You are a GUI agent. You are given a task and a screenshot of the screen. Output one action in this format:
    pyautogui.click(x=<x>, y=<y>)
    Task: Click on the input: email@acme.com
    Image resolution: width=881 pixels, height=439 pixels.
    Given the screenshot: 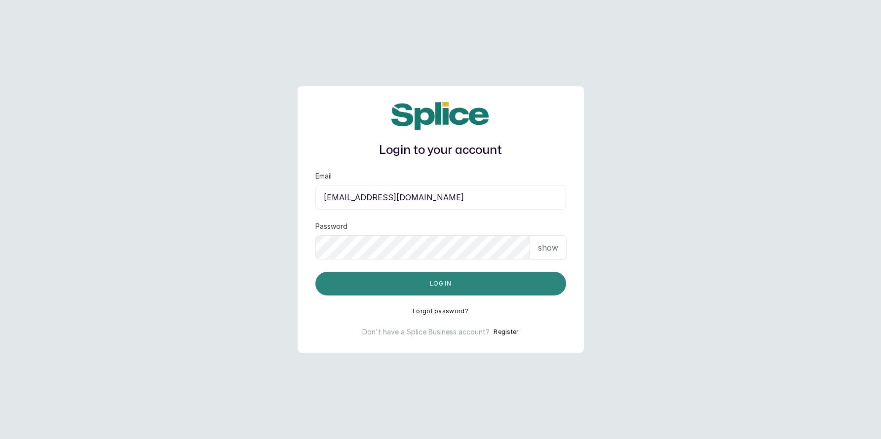 What is the action you would take?
    pyautogui.click(x=441, y=197)
    